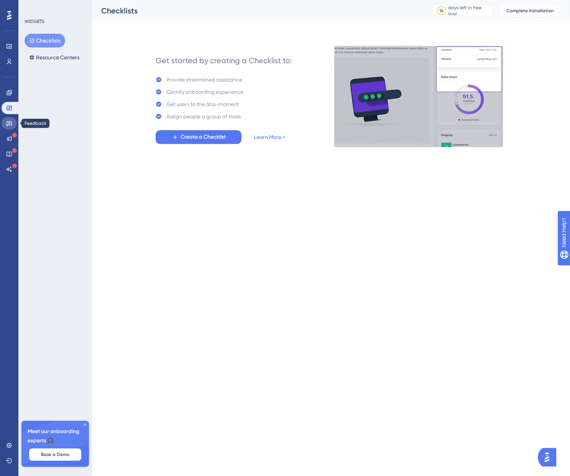  What do you see at coordinates (204, 117) in the screenshot?
I see `div: Assign people a group of tasks` at bounding box center [204, 117].